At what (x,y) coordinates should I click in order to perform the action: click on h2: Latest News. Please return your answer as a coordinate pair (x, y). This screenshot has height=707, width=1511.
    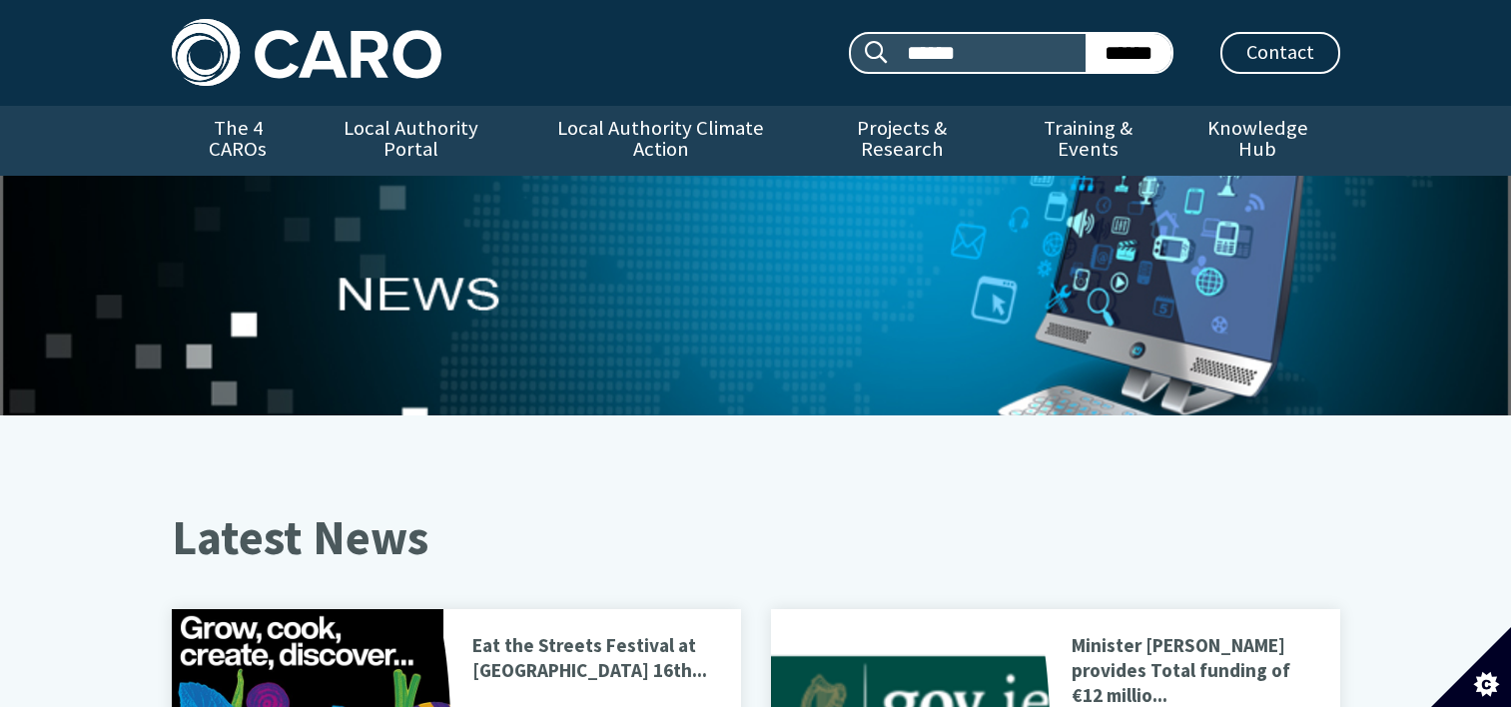
    Looking at the image, I should click on (756, 537).